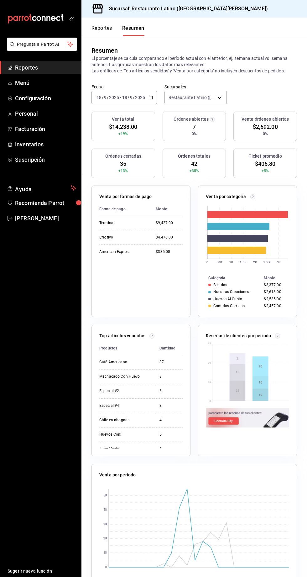  I want to click on a: Pregunta a Parrot AI, so click(41, 49).